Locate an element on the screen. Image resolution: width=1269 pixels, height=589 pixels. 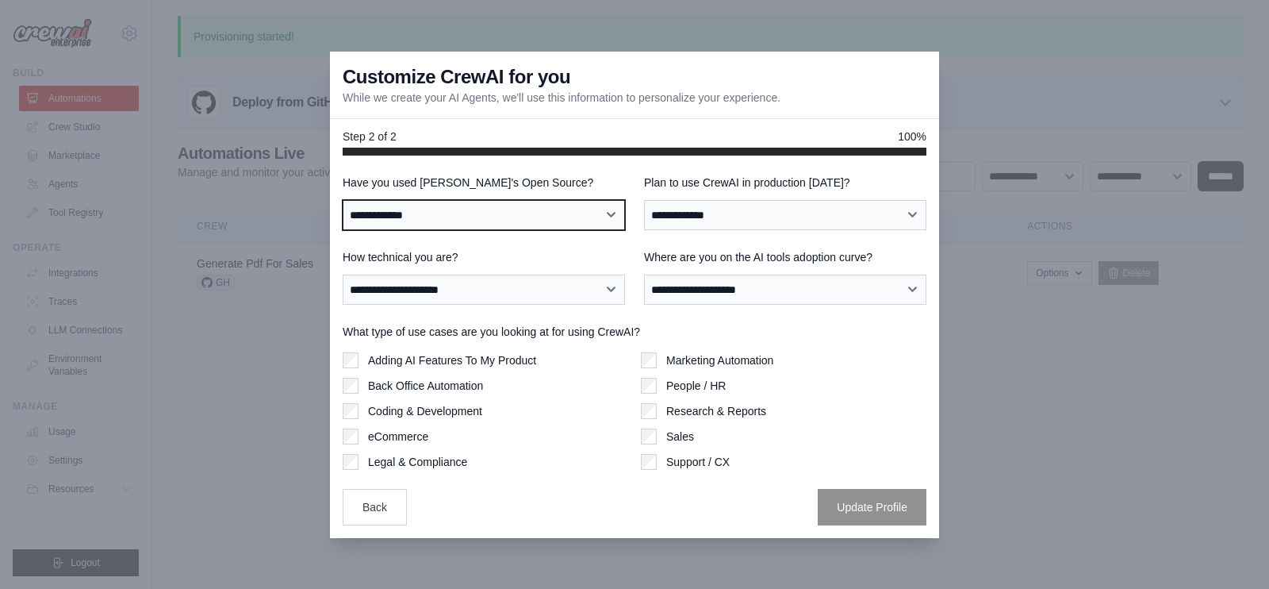
span: 100% is located at coordinates (912, 136).